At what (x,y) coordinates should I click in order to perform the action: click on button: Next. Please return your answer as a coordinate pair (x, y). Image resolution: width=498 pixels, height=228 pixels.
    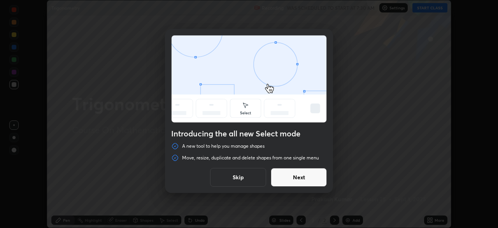
    Looking at the image, I should click on (299, 177).